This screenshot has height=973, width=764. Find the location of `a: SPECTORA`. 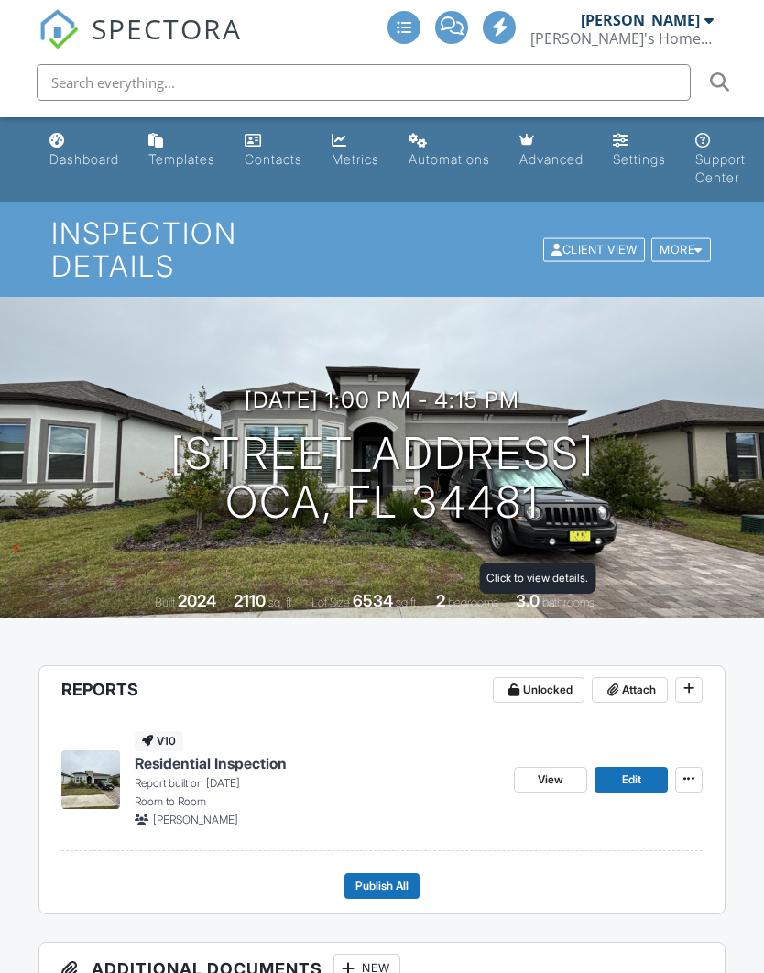

a: SPECTORA is located at coordinates (140, 44).